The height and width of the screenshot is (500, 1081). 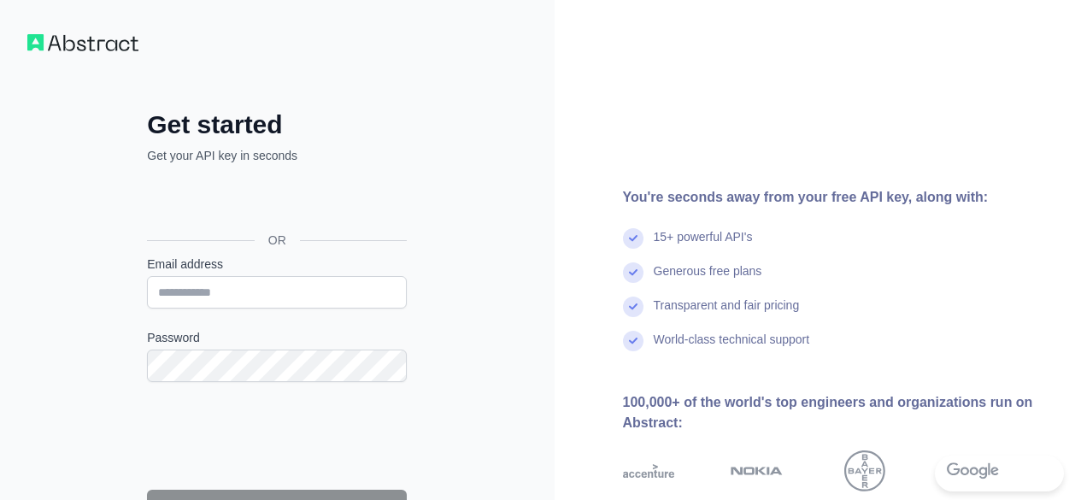 What do you see at coordinates (83, 43) in the screenshot?
I see `img: Workflow` at bounding box center [83, 43].